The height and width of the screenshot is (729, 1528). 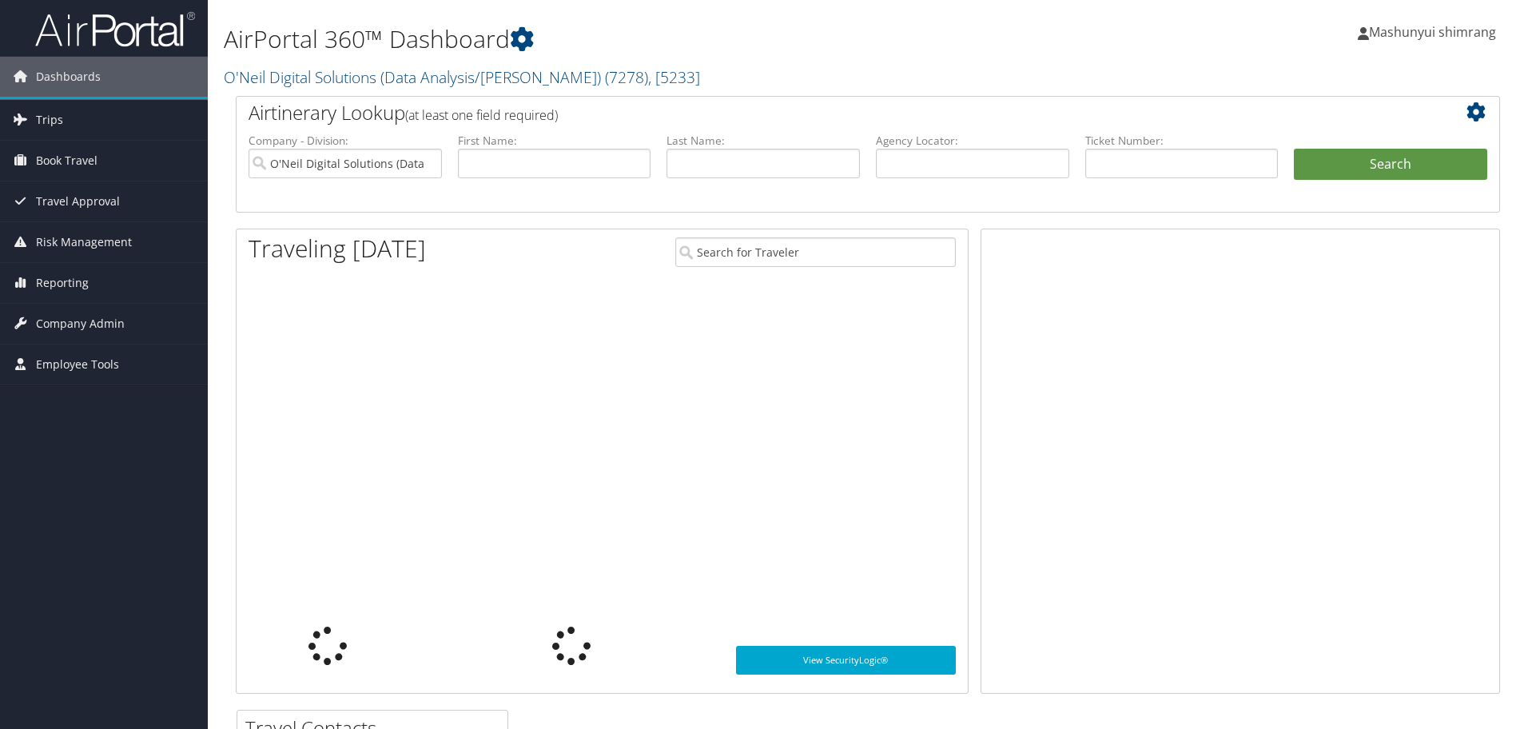 What do you see at coordinates (554, 141) in the screenshot?
I see `label: First Name:` at bounding box center [554, 141].